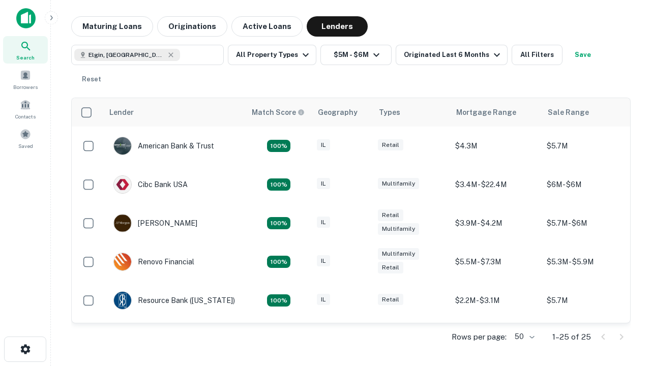 This screenshot has height=366, width=651. What do you see at coordinates (356, 55) in the screenshot?
I see `button: $5M - $6M` at bounding box center [356, 55].